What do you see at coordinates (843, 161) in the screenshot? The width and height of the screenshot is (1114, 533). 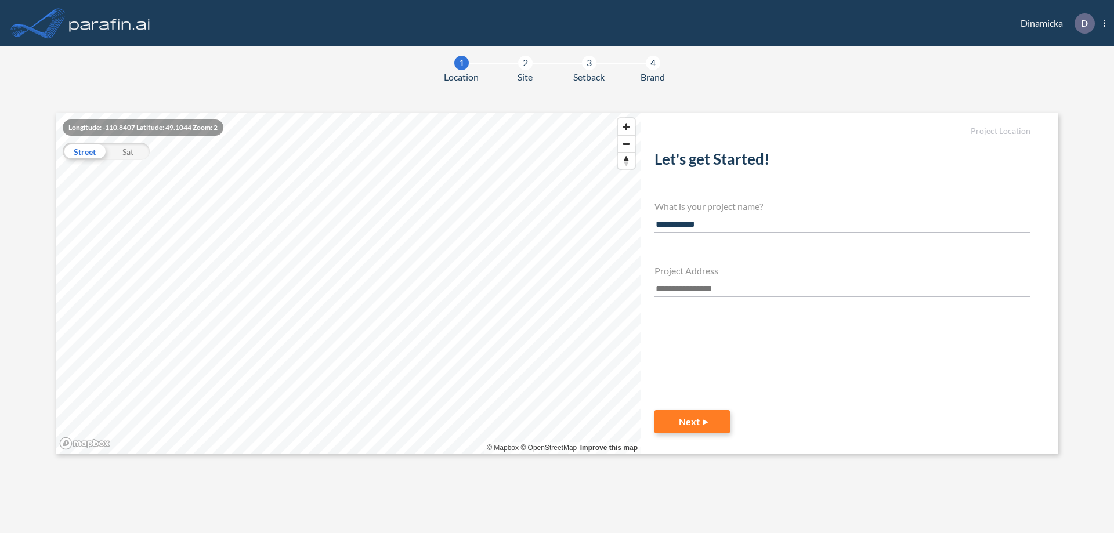 I see `h2: Let's get Started!` at bounding box center [843, 161].